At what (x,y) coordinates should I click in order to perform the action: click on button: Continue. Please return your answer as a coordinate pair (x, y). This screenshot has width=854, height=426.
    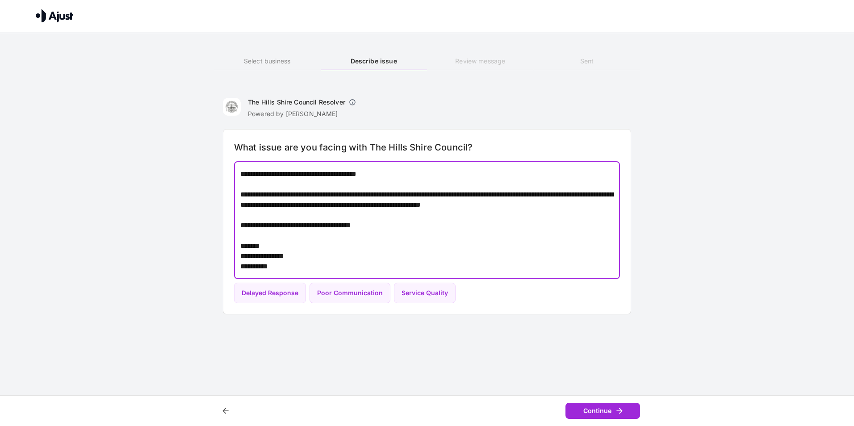
    Looking at the image, I should click on (603, 411).